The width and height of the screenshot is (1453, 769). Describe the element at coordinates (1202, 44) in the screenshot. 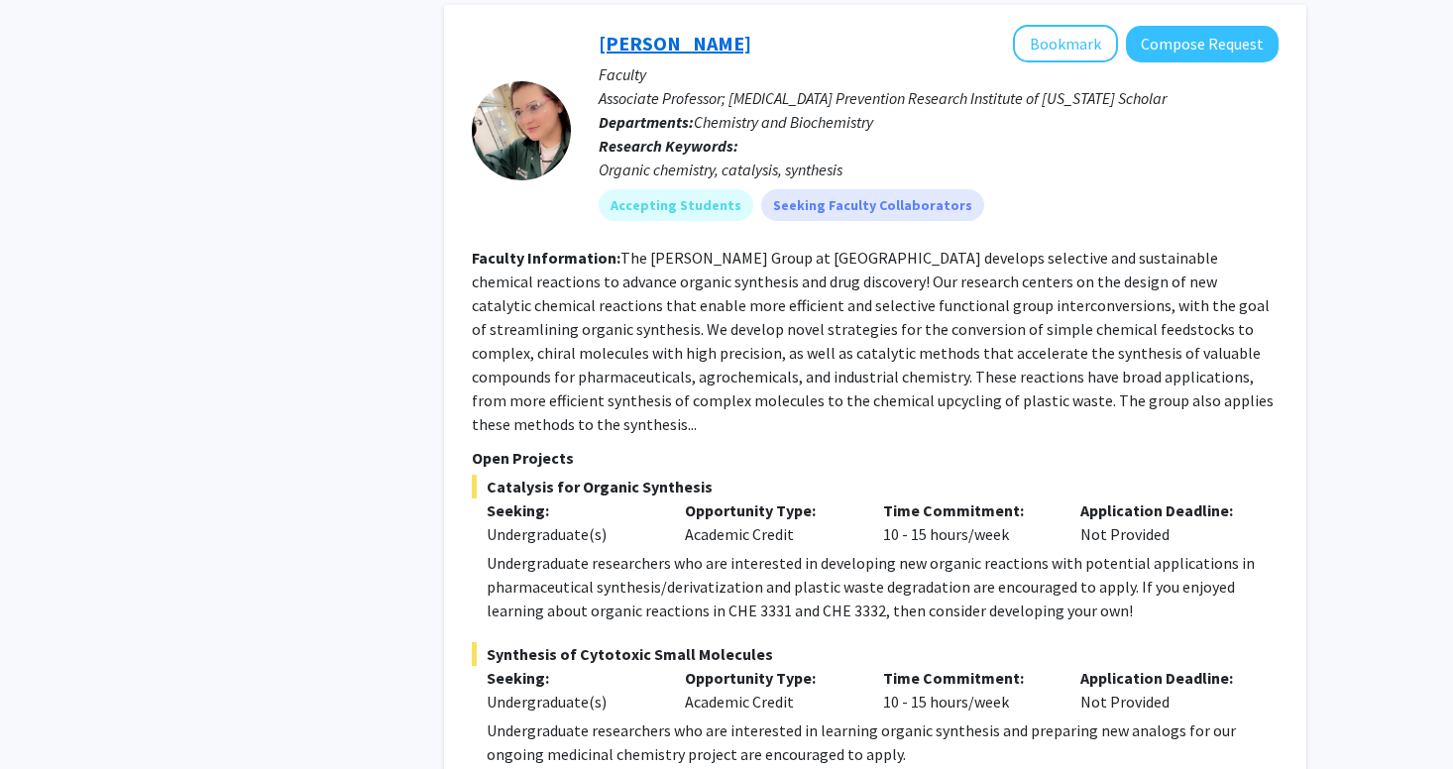

I see `button: Compose Request to Liela Romero` at that location.